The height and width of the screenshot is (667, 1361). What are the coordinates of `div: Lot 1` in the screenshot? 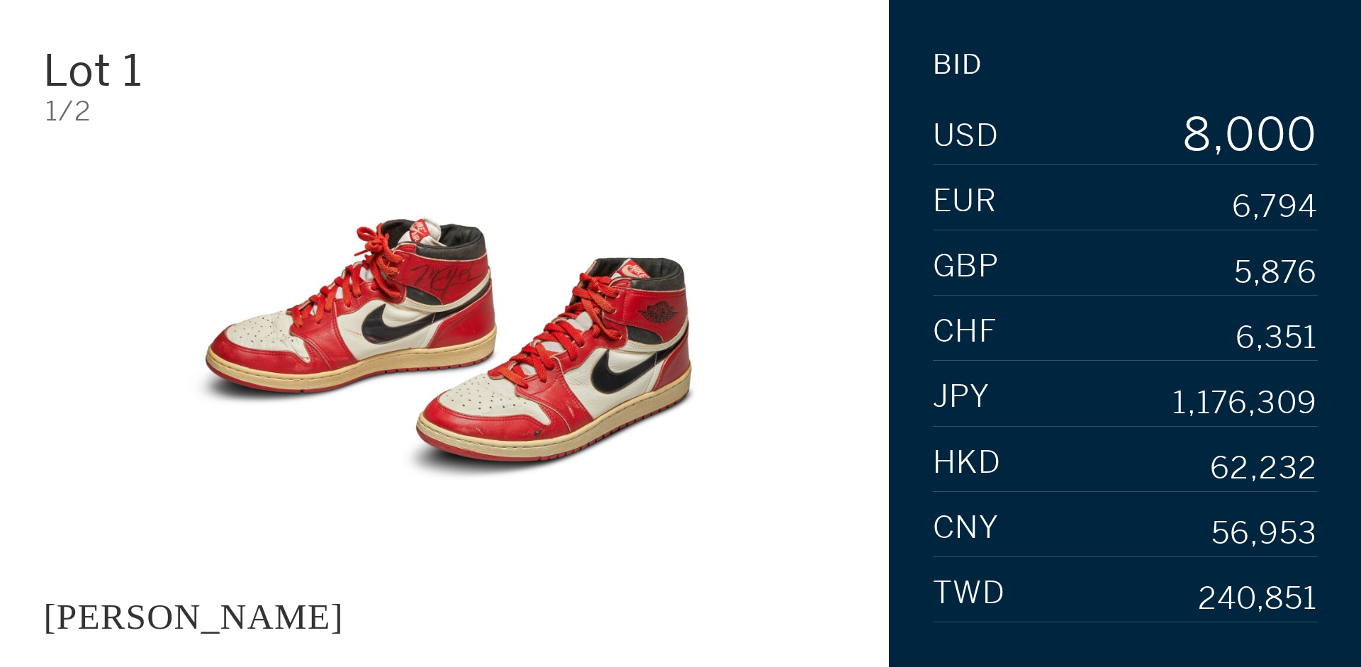 It's located at (177, 70).